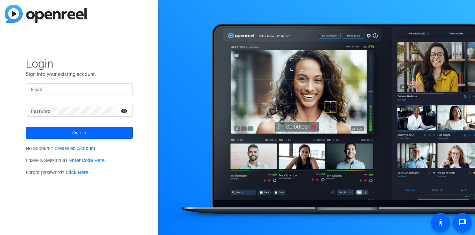 This screenshot has width=475, height=235. I want to click on p: Sign into your existing account., so click(79, 74).